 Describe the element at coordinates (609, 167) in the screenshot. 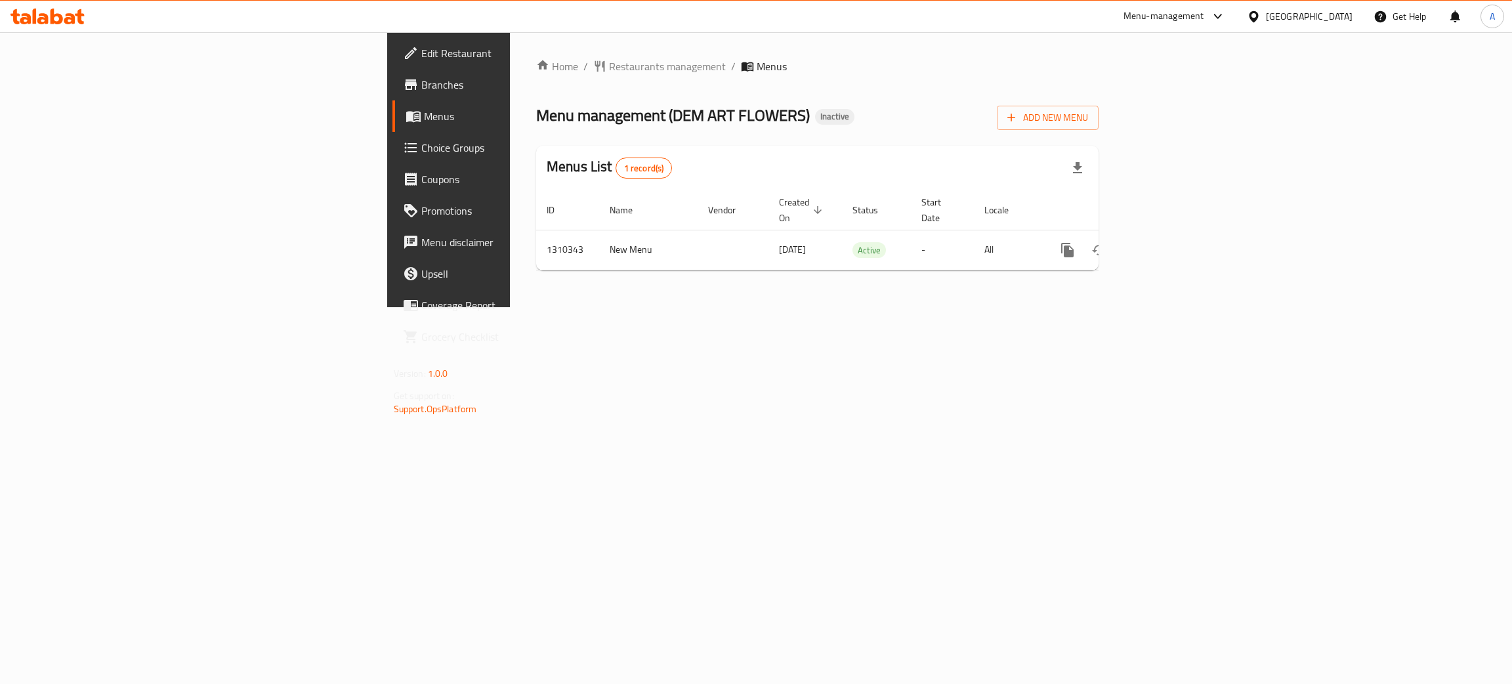

I see `h2: Menus List` at that location.